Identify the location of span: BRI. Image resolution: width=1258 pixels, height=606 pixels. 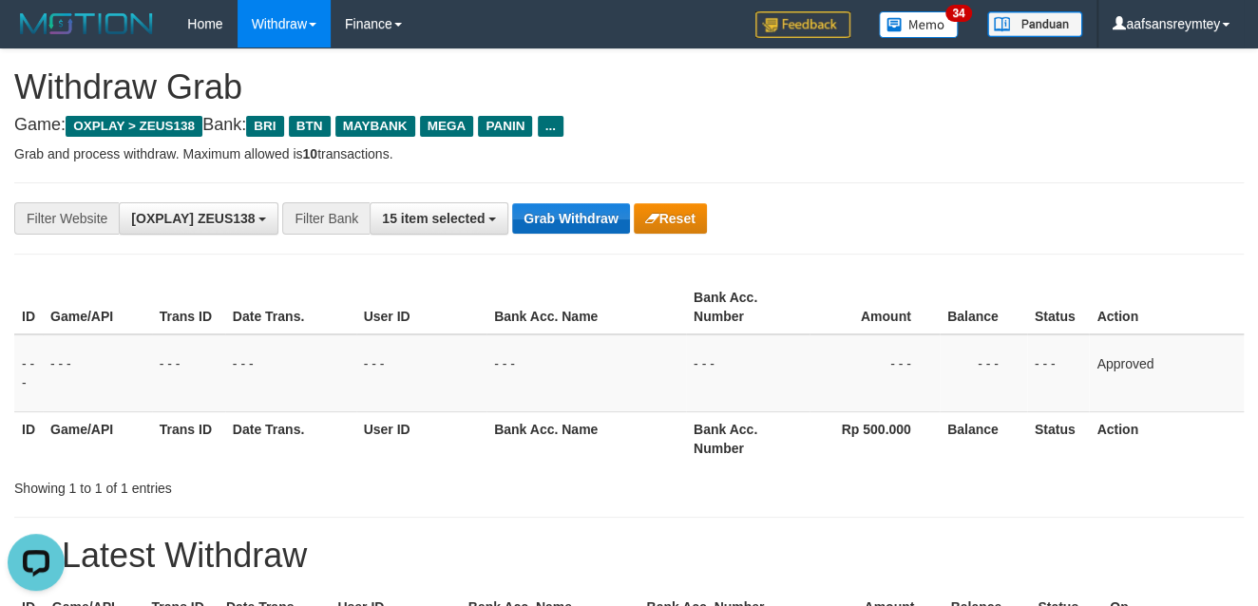
(264, 126).